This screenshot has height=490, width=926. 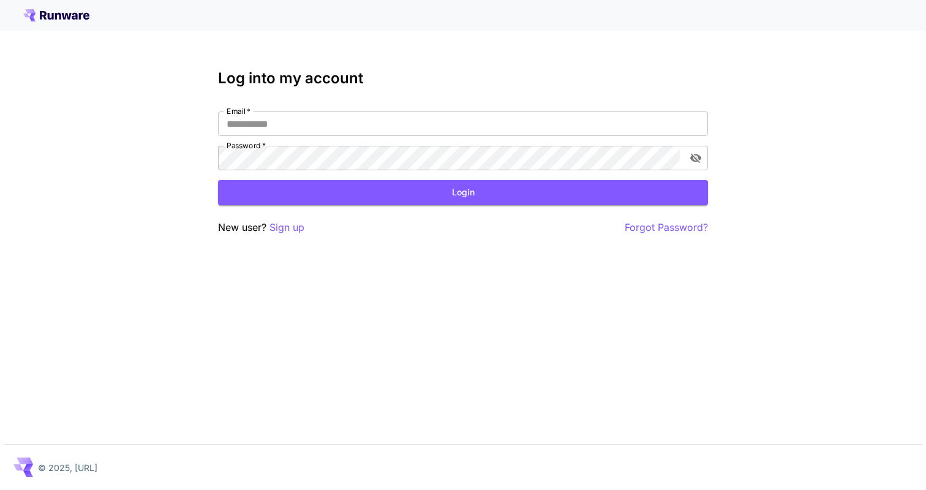 I want to click on label: Password, so click(x=246, y=145).